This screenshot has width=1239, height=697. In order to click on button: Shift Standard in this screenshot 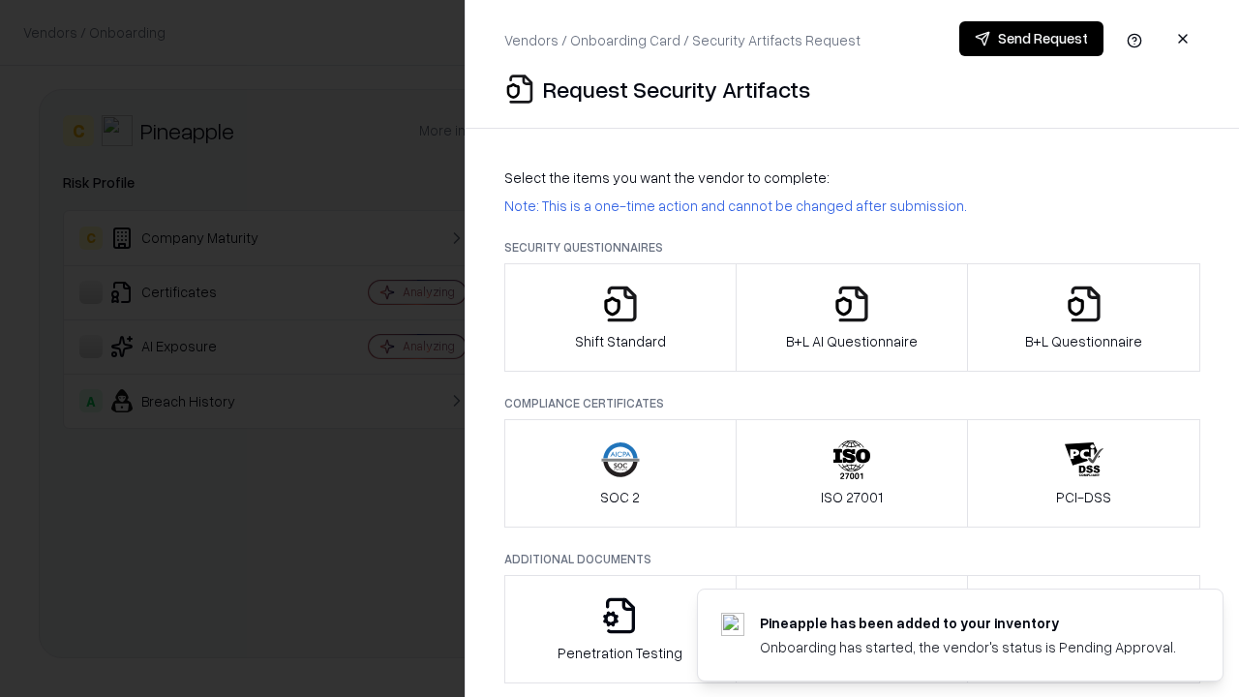, I will do `click(620, 318)`.